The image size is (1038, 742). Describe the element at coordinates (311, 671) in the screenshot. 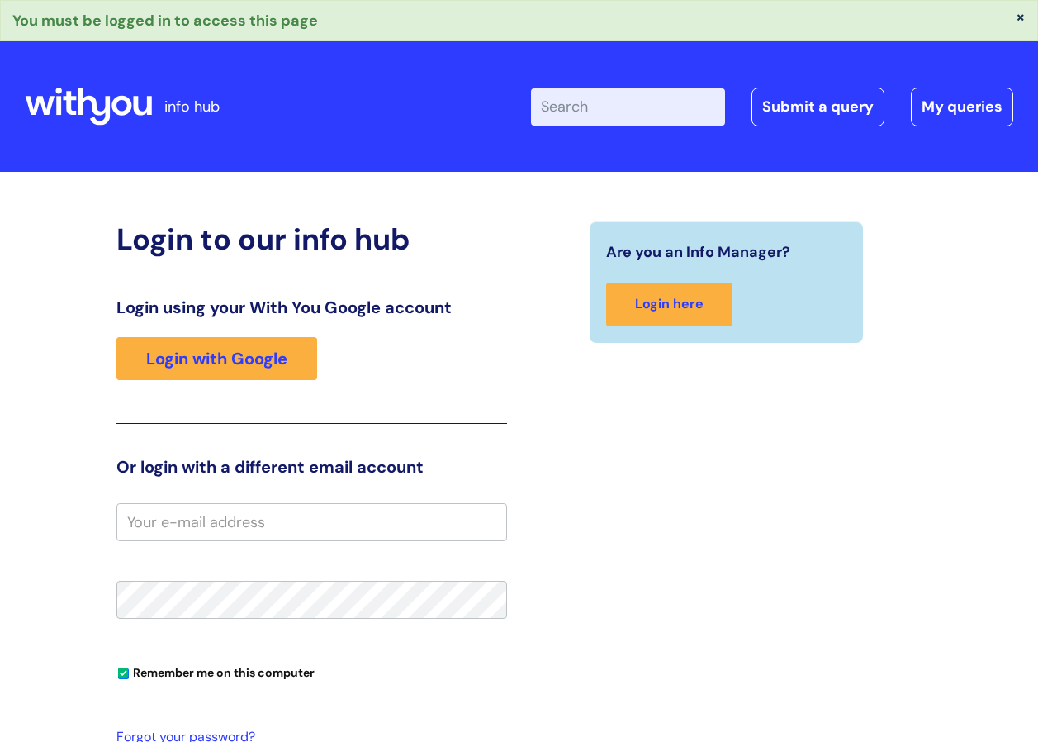

I see `div: You can uncheck this option if you're logging in from a shared device` at that location.